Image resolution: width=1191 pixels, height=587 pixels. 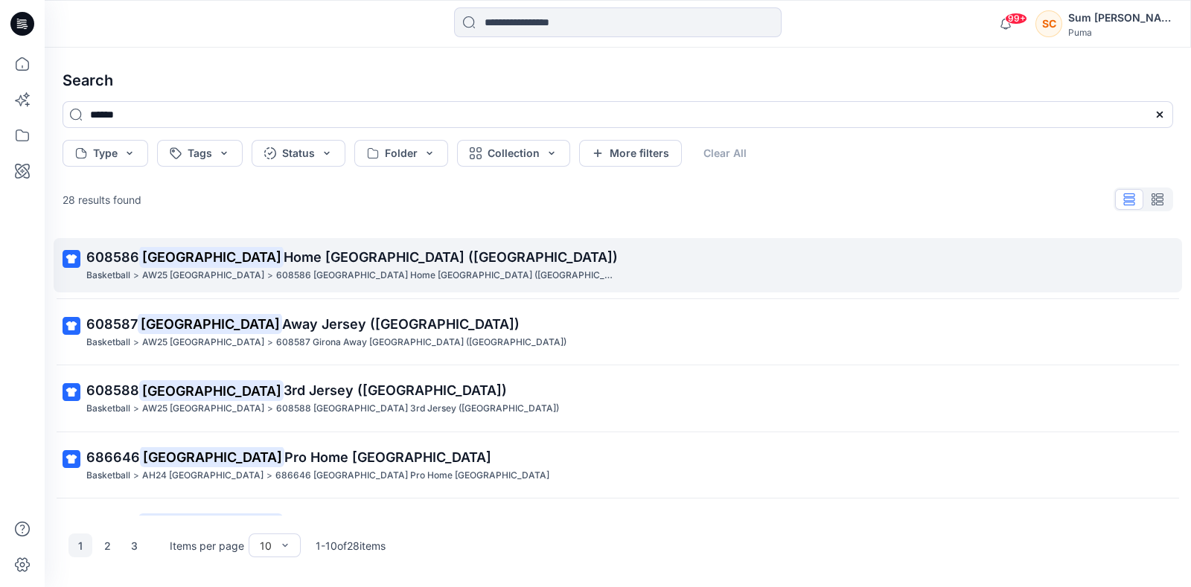 I want to click on button: 2, so click(x=107, y=546).